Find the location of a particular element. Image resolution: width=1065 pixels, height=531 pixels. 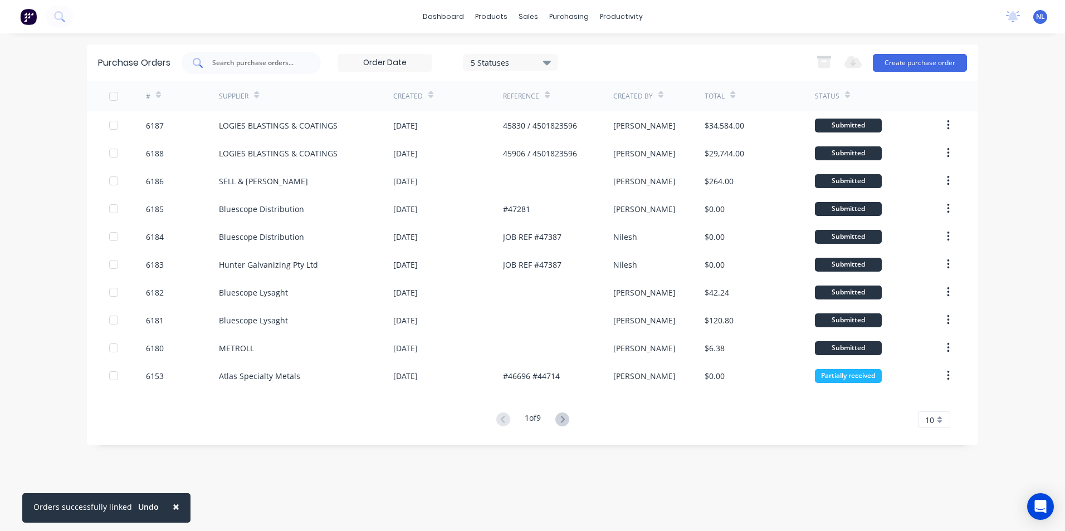

div: Partially received is located at coordinates (848, 376).